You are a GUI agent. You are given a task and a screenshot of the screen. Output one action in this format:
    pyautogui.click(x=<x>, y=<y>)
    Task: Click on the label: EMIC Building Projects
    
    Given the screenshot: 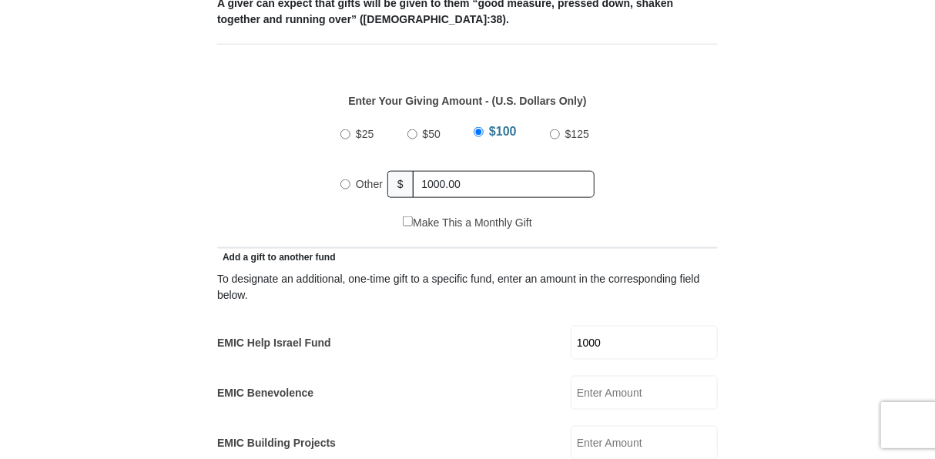 What is the action you would take?
    pyautogui.click(x=277, y=443)
    